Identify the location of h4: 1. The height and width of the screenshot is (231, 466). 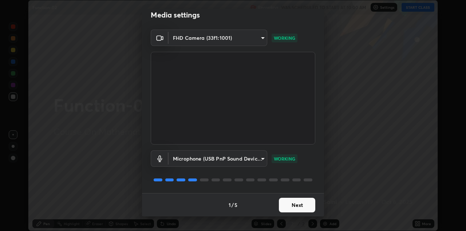
(230, 204).